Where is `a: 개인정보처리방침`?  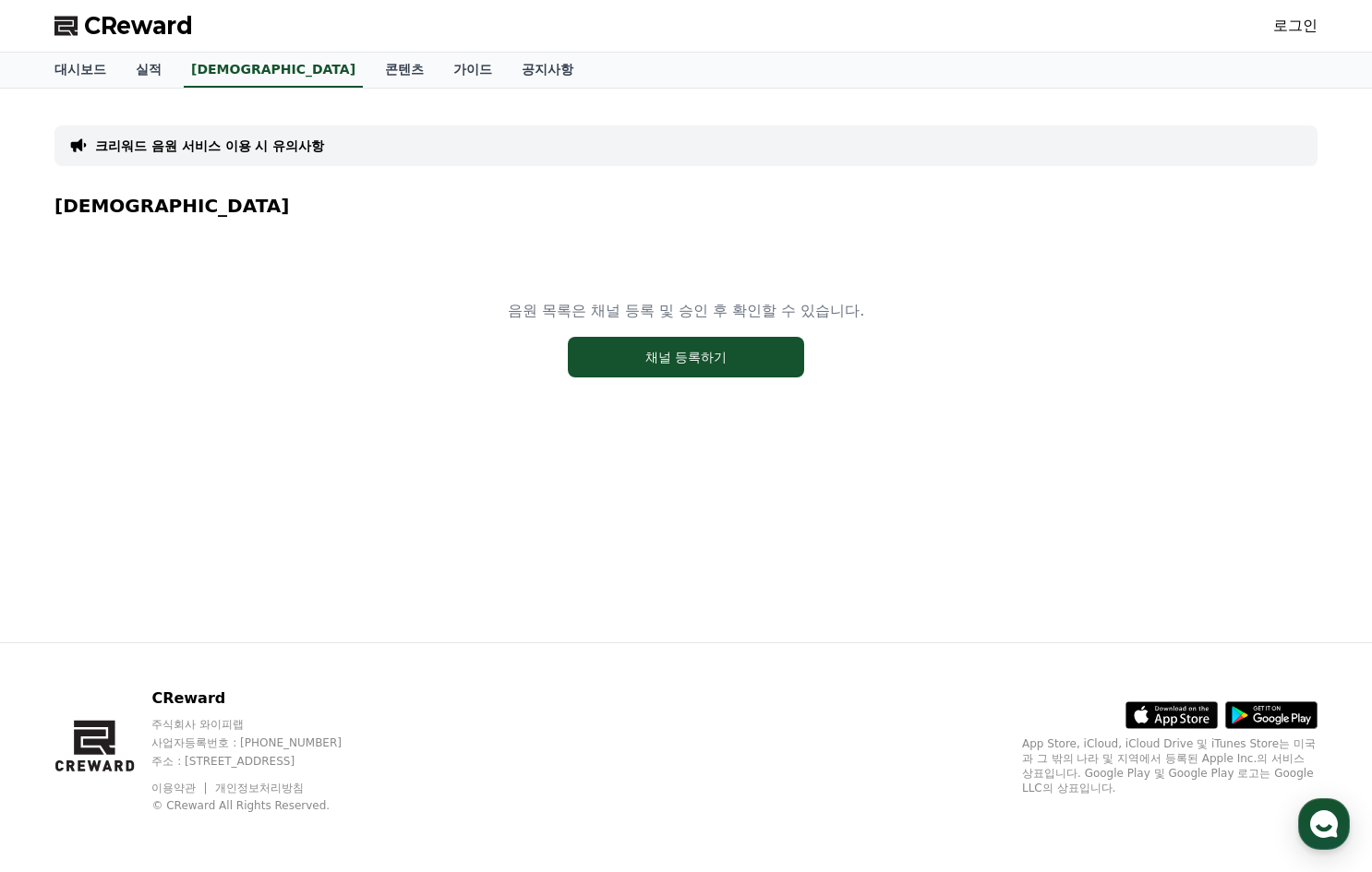
a: 개인정보처리방침 is located at coordinates (260, 788).